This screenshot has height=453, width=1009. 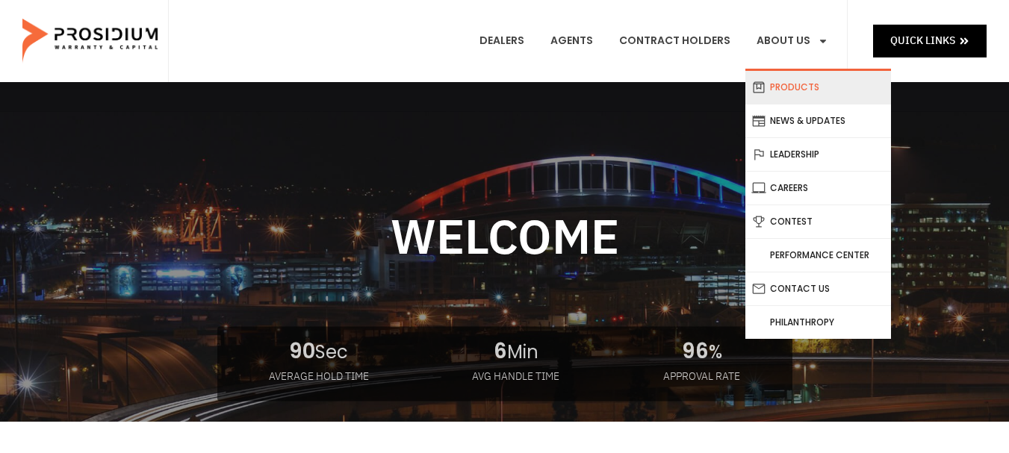 I want to click on nav: Menu, so click(x=654, y=41).